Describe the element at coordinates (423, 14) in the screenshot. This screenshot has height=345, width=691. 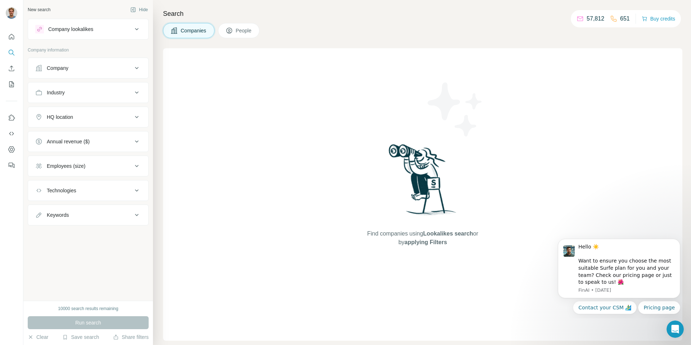
I see `h4: Search` at that location.